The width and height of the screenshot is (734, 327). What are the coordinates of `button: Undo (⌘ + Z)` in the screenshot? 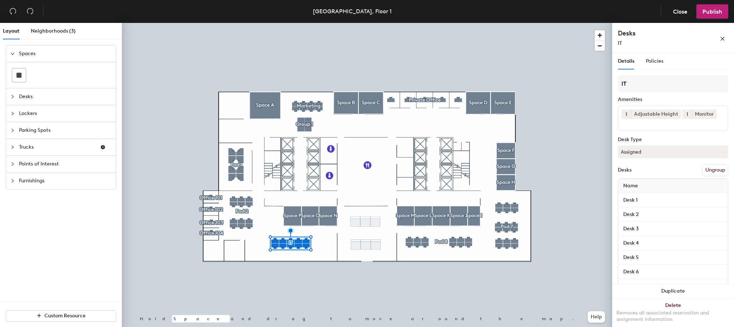 It's located at (13, 11).